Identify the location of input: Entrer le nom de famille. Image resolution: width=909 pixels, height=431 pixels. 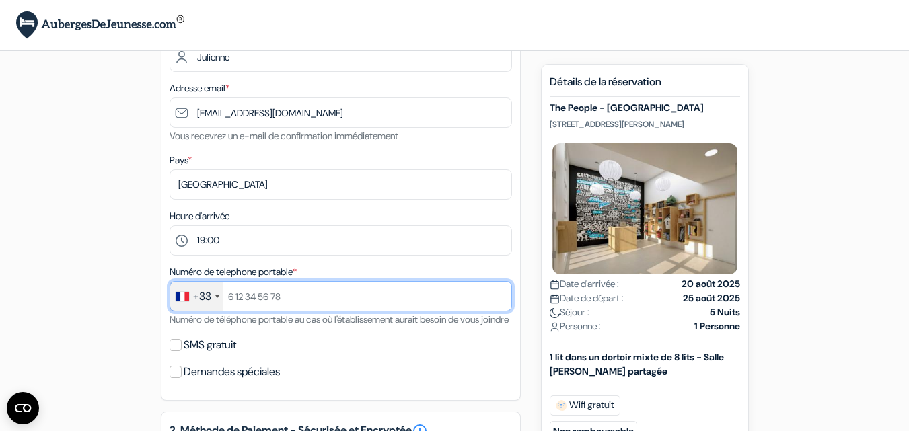
(341, 57).